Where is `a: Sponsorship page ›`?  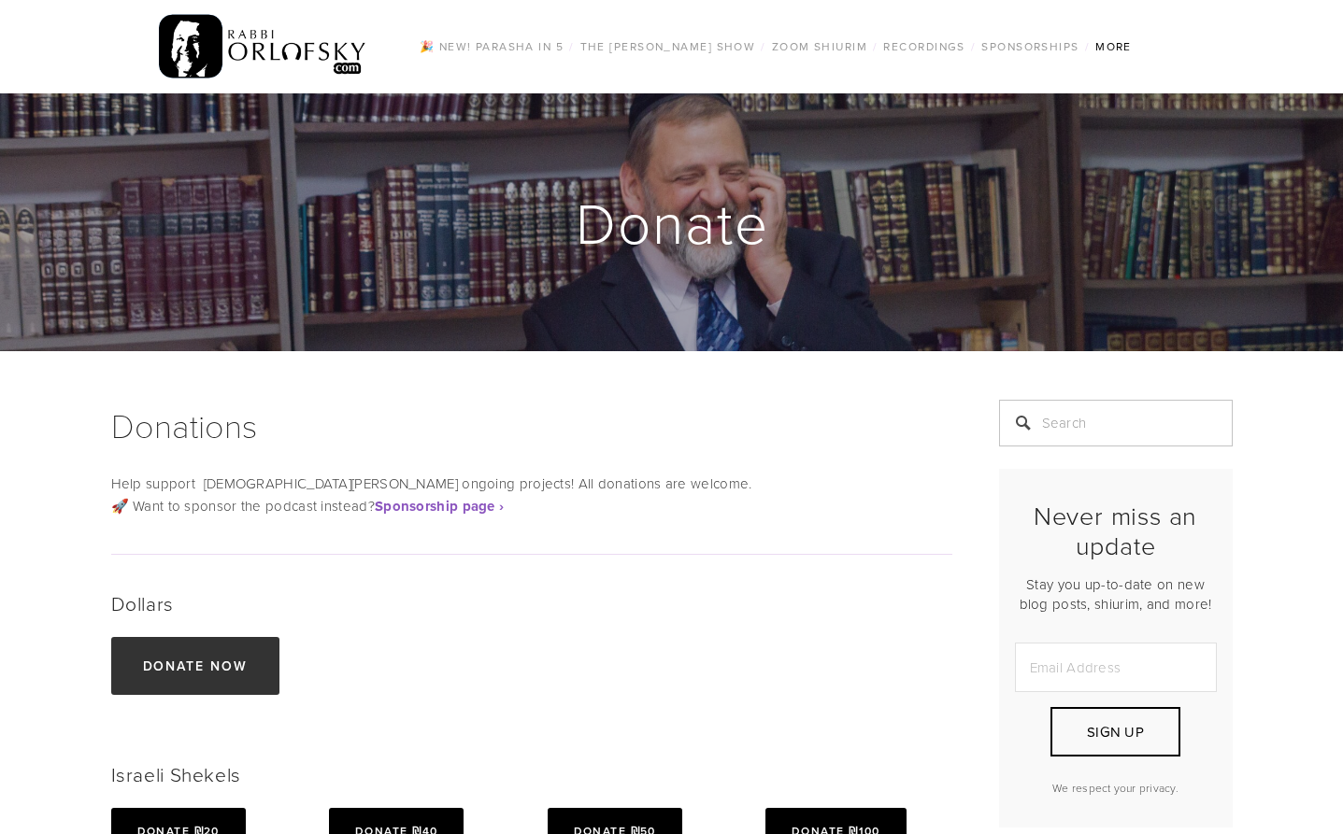 a: Sponsorship page › is located at coordinates (441, 505).